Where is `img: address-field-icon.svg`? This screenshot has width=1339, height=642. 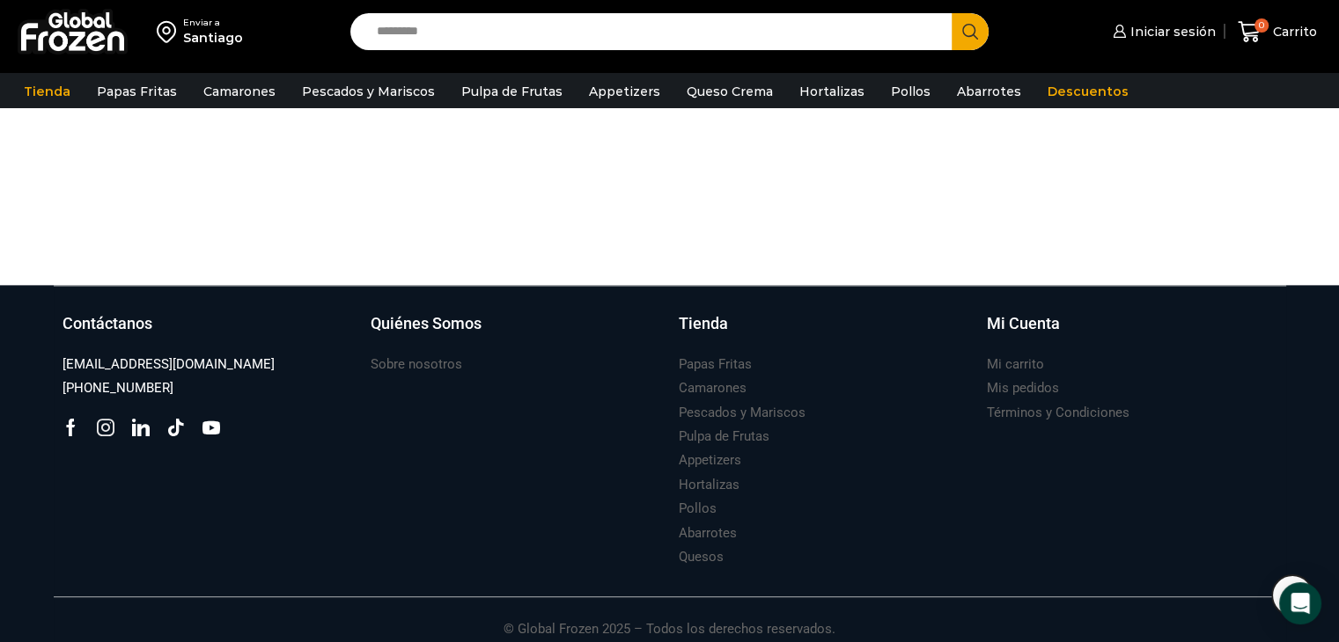 img: address-field-icon.svg is located at coordinates (170, 32).